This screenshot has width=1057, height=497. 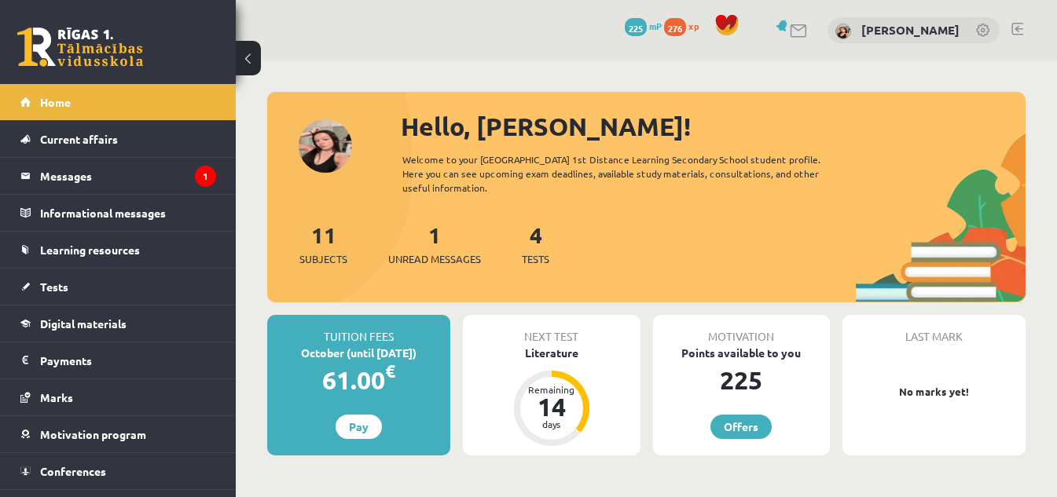 I want to click on font: Home, so click(x=55, y=102).